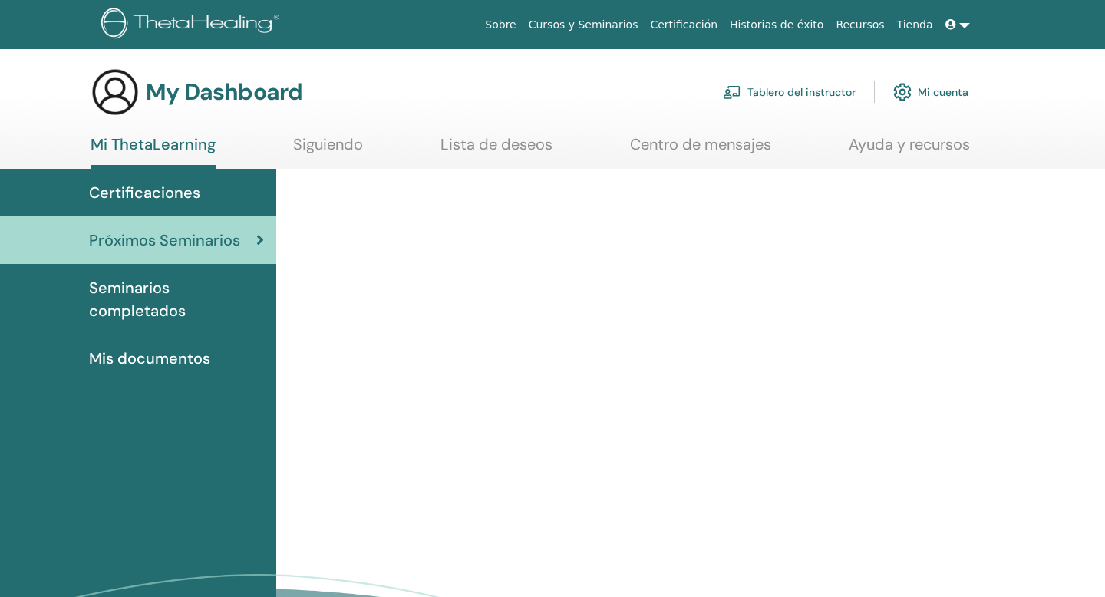 The width and height of the screenshot is (1105, 597). What do you see at coordinates (115, 92) in the screenshot?
I see `img: generic-user-icon.jpg` at bounding box center [115, 92].